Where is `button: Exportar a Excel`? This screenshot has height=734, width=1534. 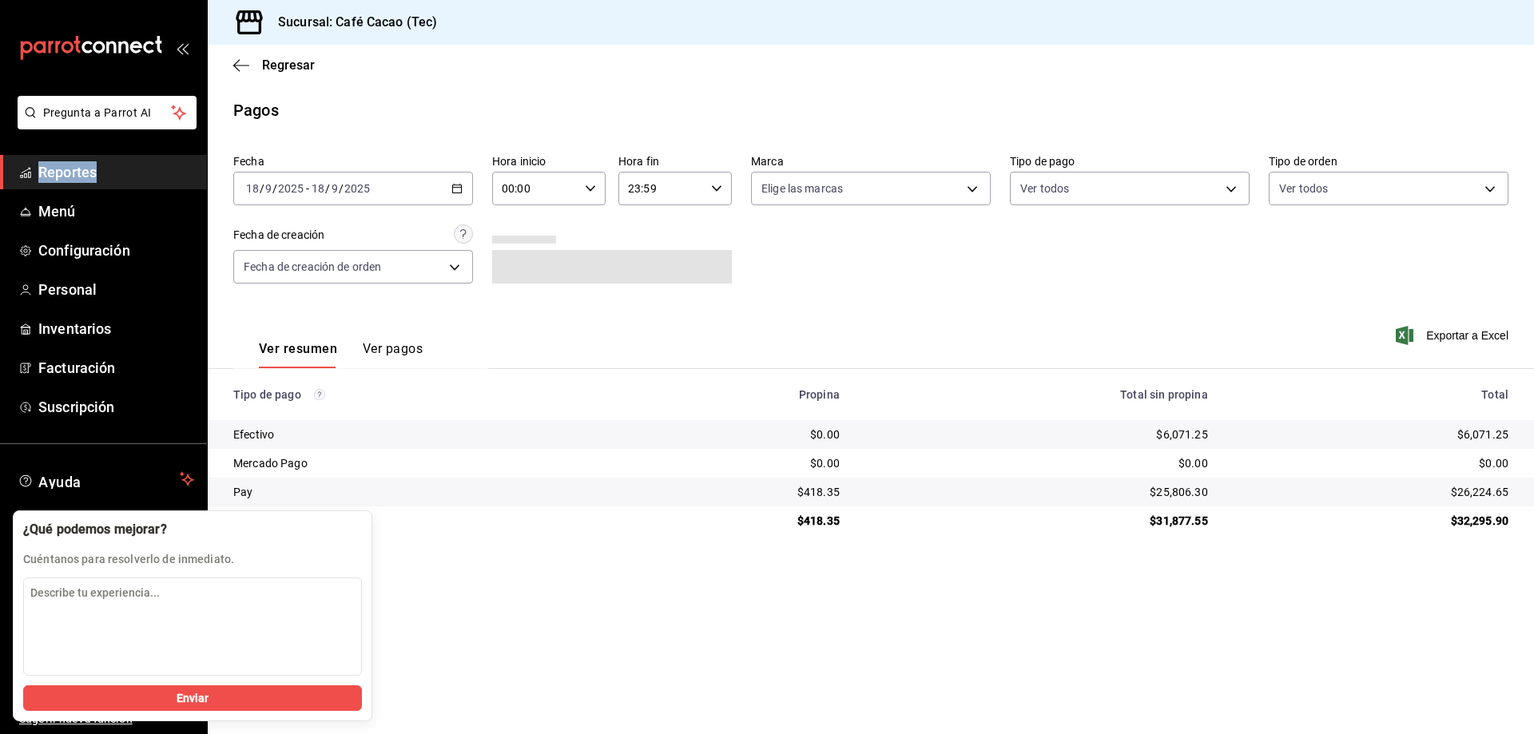
button: Exportar a Excel is located at coordinates (1453, 336).